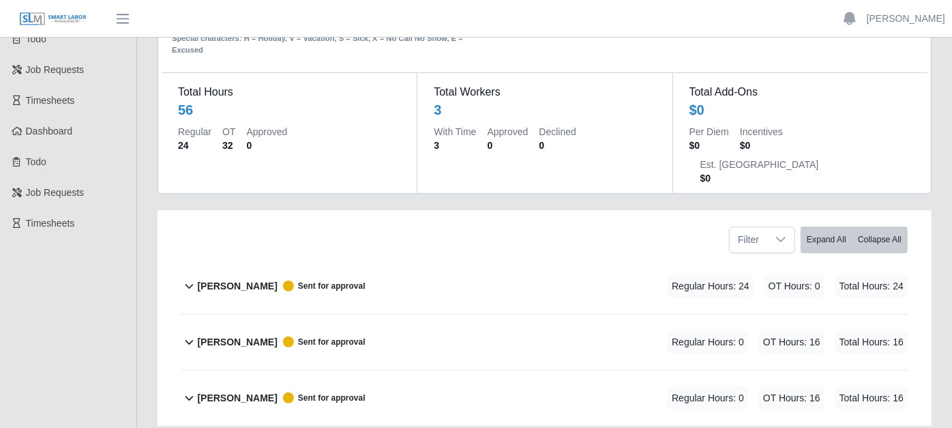 The width and height of the screenshot is (952, 428). I want to click on dd: 3, so click(455, 145).